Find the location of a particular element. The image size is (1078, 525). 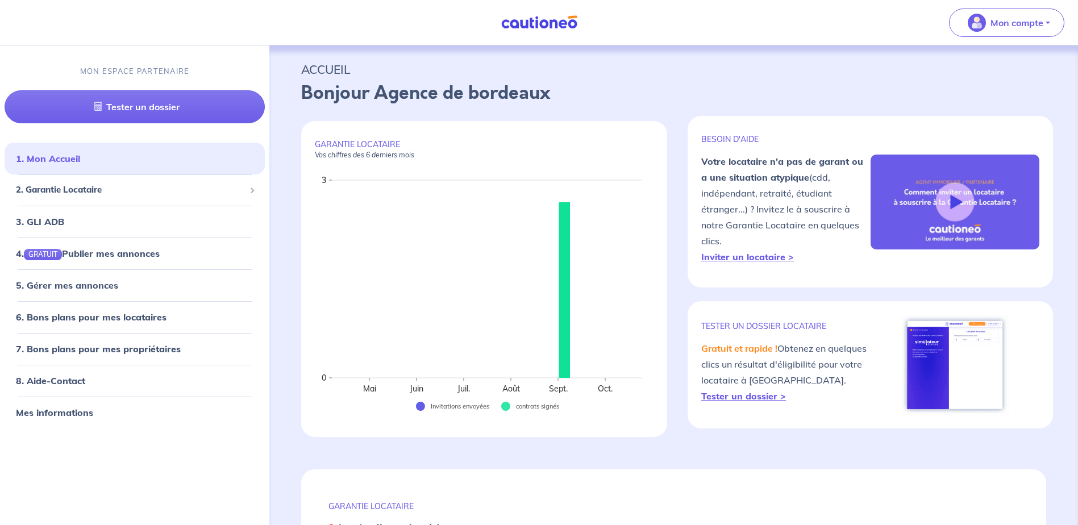

p: (cdd, indépendant, retraité, étudiant étranger...) ? Invitez le à souscrire à notre Garantie Loca... is located at coordinates (785, 209).